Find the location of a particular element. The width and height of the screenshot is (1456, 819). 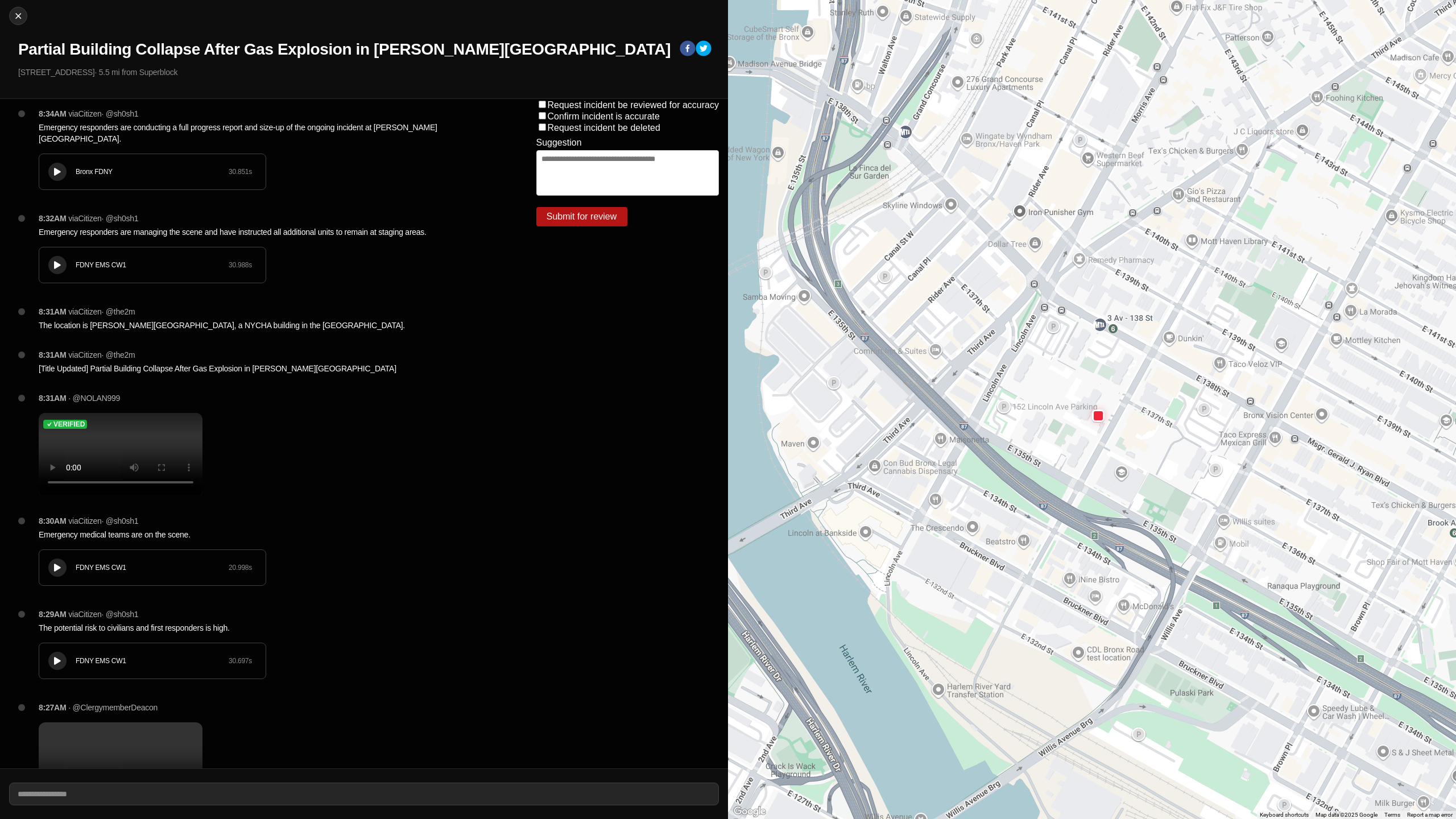

label: Request incident be deleted is located at coordinates (604, 127).